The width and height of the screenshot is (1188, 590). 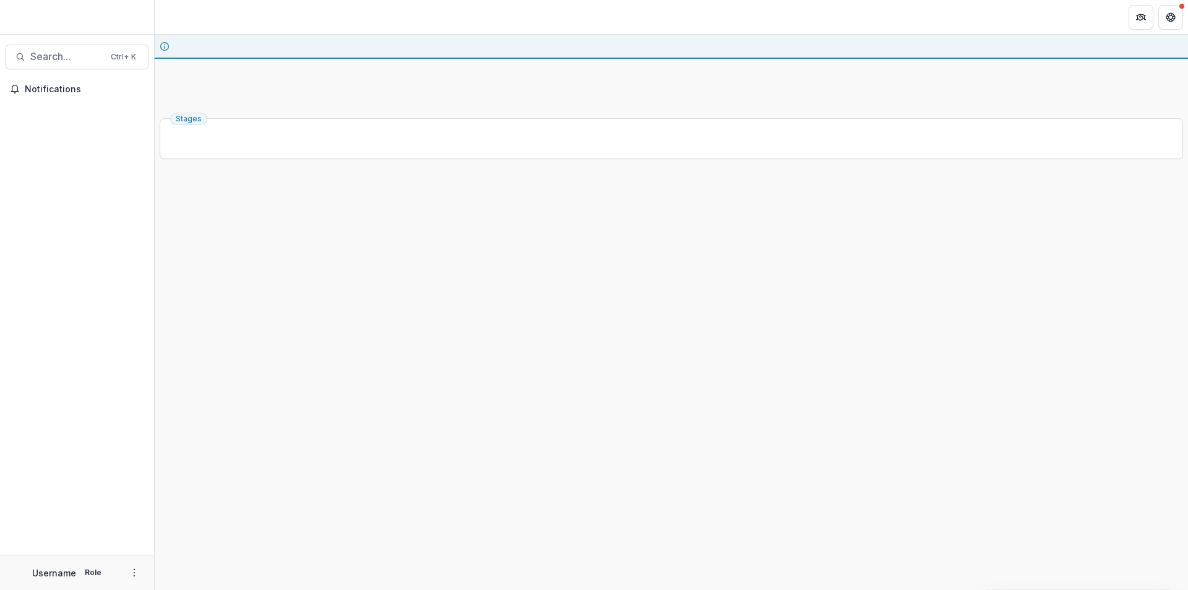 What do you see at coordinates (189, 119) in the screenshot?
I see `span: Stages` at bounding box center [189, 119].